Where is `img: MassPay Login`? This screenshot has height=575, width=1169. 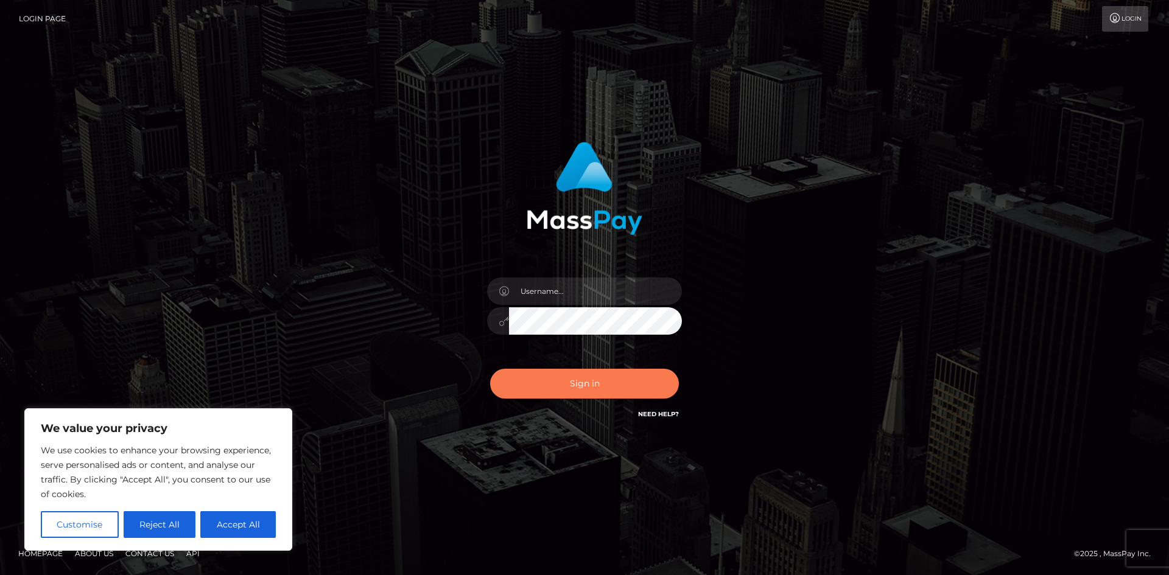
img: MassPay Login is located at coordinates (584, 188).